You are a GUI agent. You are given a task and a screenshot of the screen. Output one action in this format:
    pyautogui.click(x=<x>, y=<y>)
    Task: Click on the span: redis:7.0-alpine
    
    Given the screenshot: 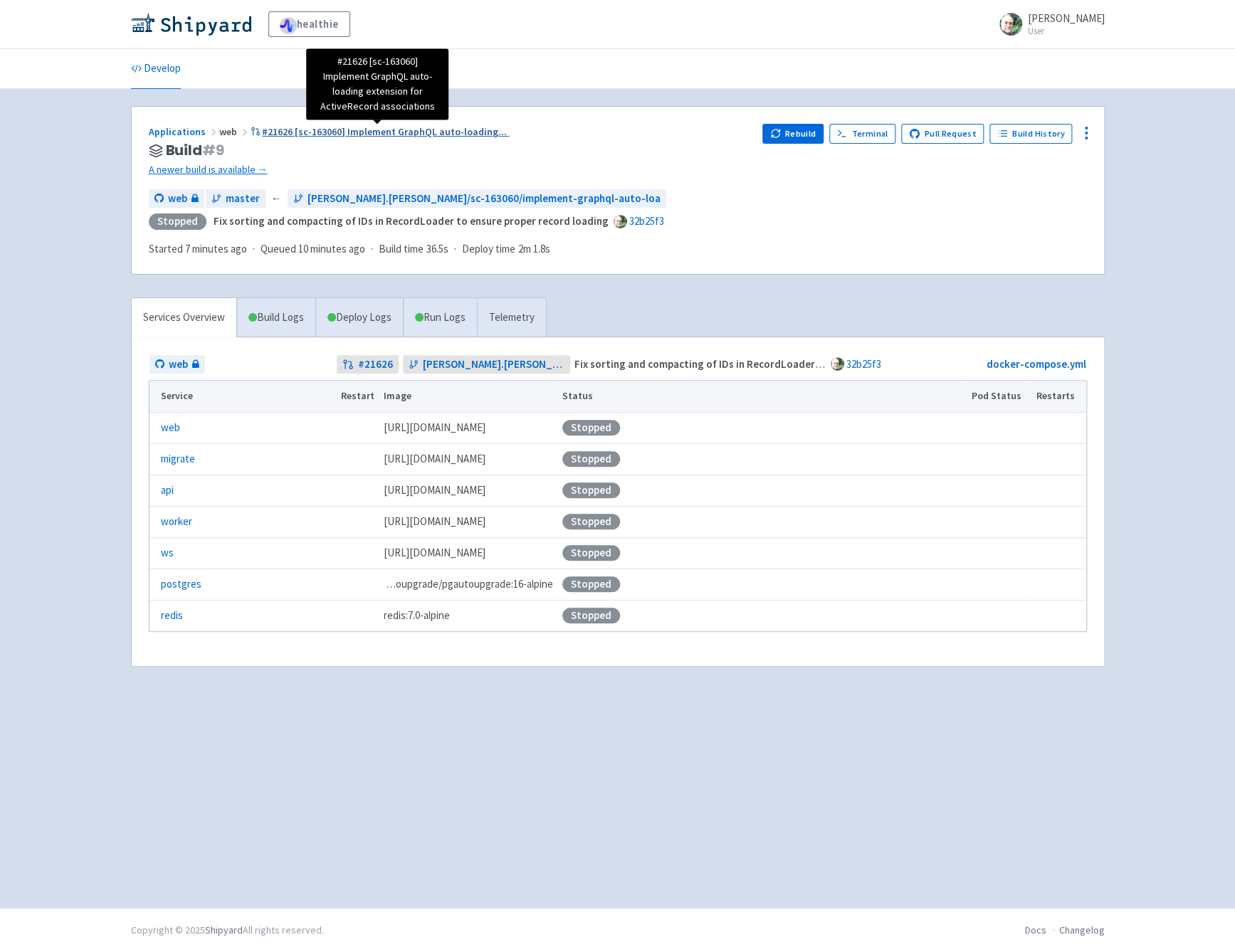 What is the action you would take?
    pyautogui.click(x=416, y=616)
    